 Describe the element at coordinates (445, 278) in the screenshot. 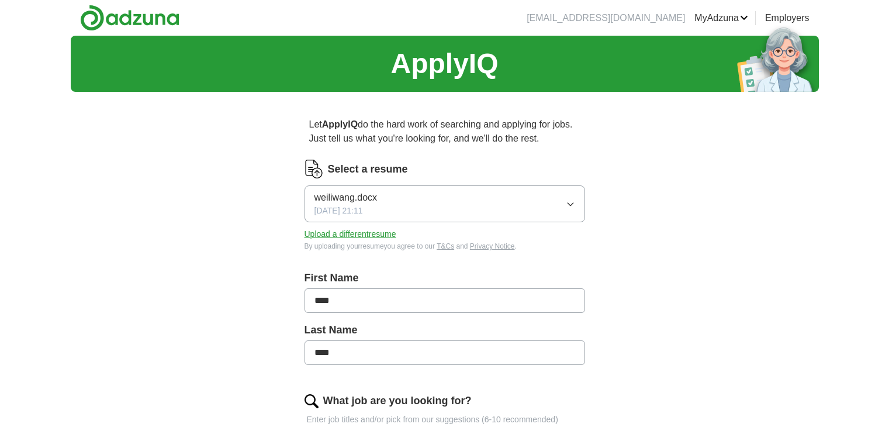

I see `label: First Name` at that location.